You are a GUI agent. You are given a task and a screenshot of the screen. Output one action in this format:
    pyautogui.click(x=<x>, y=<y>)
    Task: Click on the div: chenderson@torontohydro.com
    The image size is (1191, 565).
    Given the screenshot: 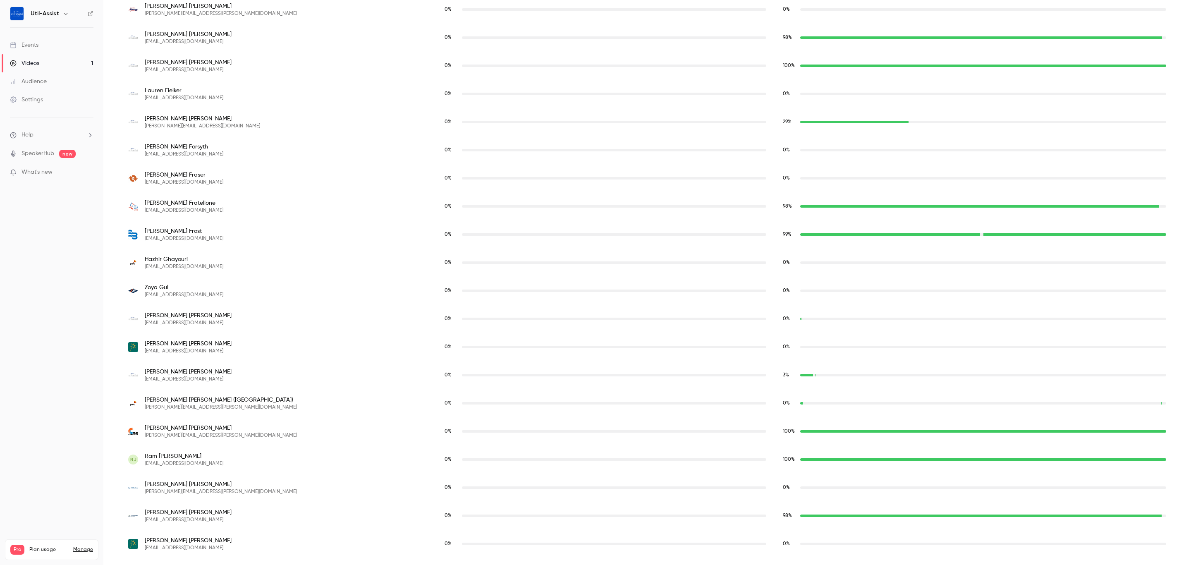 What is the action you would take?
    pyautogui.click(x=647, y=347)
    